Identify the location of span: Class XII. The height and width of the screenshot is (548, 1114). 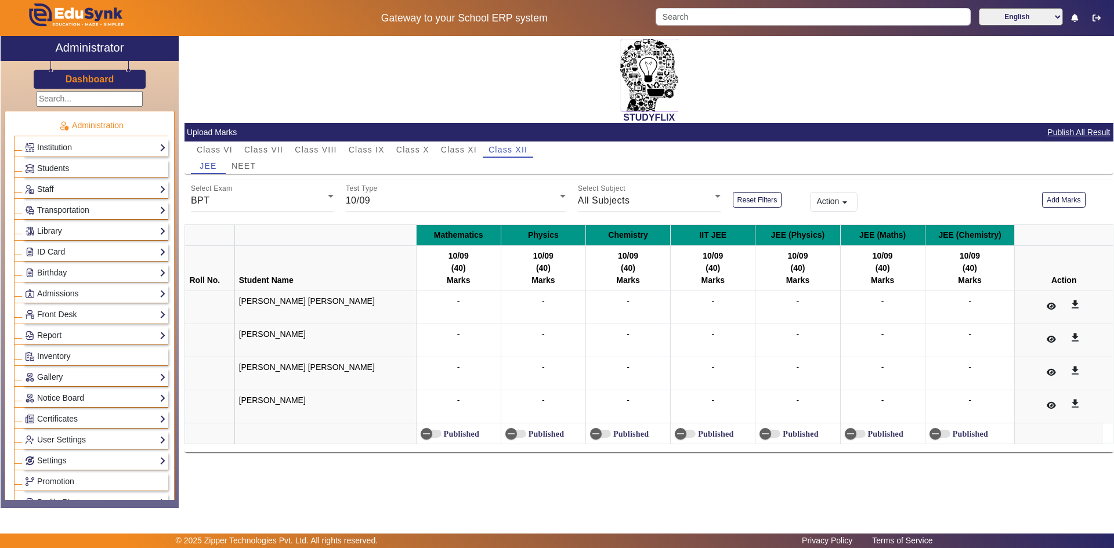
(508, 150).